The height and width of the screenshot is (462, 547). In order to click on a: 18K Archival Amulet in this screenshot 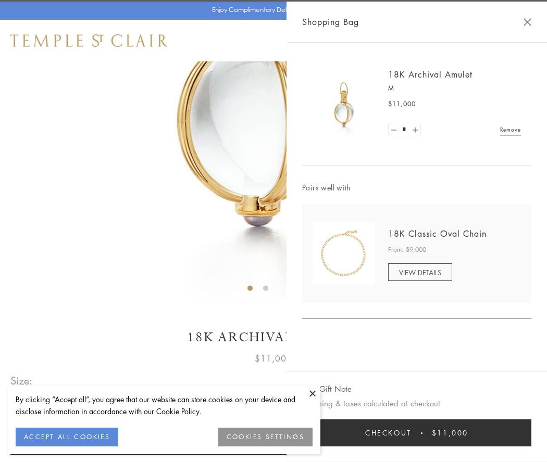, I will do `click(430, 74)`.